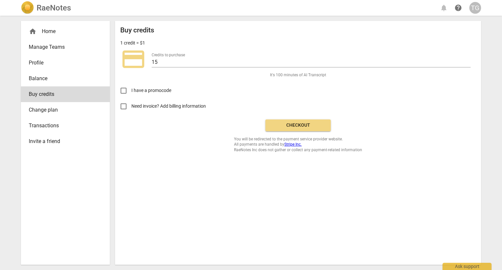  What do you see at coordinates (65, 125) in the screenshot?
I see `a: Transactions` at bounding box center [65, 125].